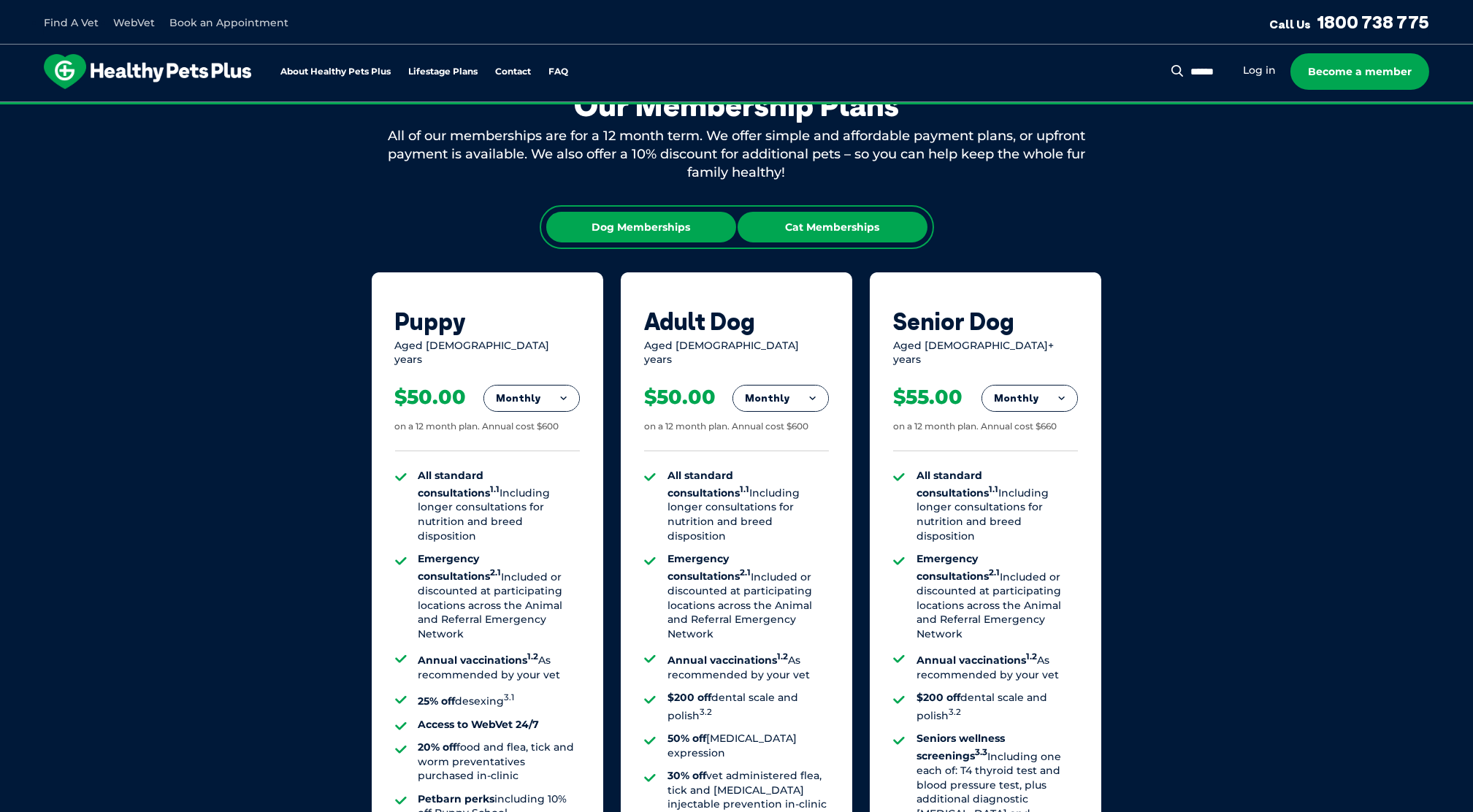  I want to click on strong: 30% off, so click(687, 775).